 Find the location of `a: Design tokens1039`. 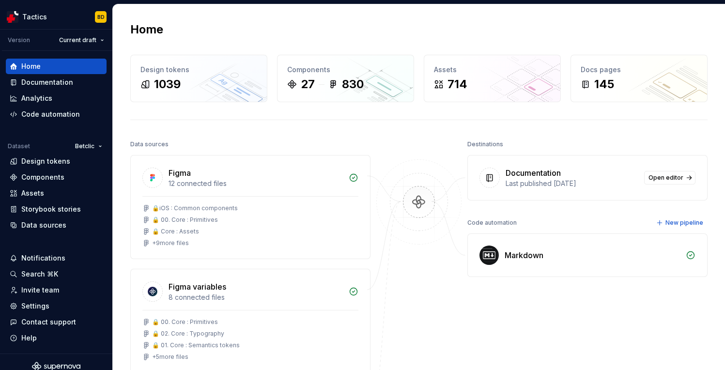

a: Design tokens1039 is located at coordinates (199, 78).